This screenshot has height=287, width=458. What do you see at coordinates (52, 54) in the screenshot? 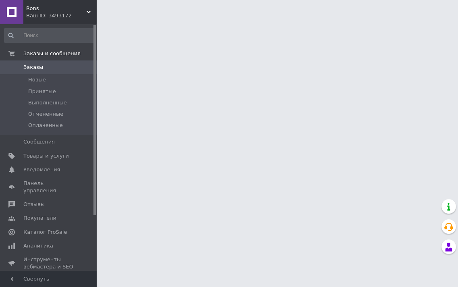
I see `span: Заказы и сообщения` at bounding box center [52, 54].